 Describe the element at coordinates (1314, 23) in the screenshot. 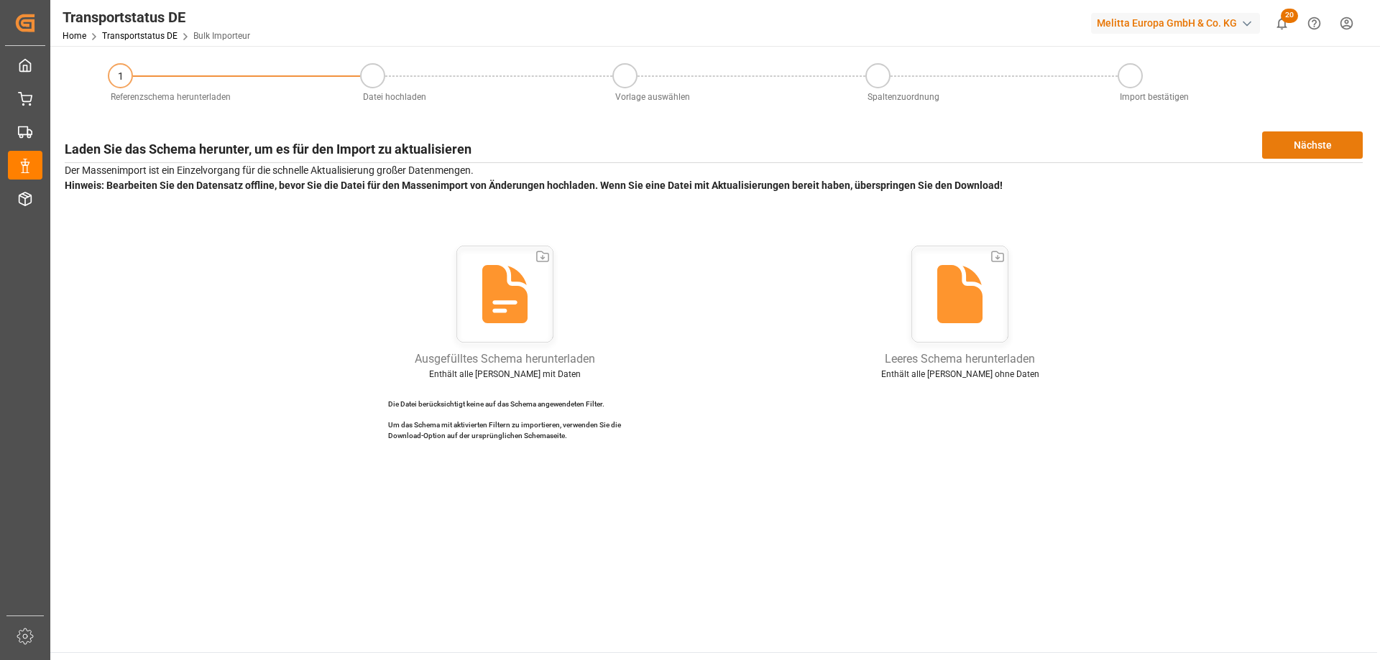

I see `button: Hilfecenter` at that location.